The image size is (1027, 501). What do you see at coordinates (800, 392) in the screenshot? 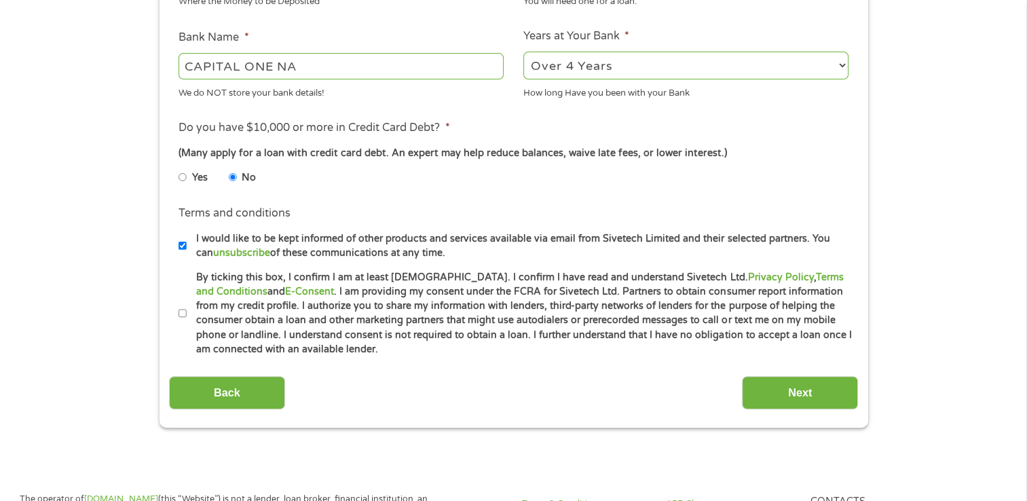
I see `input: Next` at bounding box center [800, 392].